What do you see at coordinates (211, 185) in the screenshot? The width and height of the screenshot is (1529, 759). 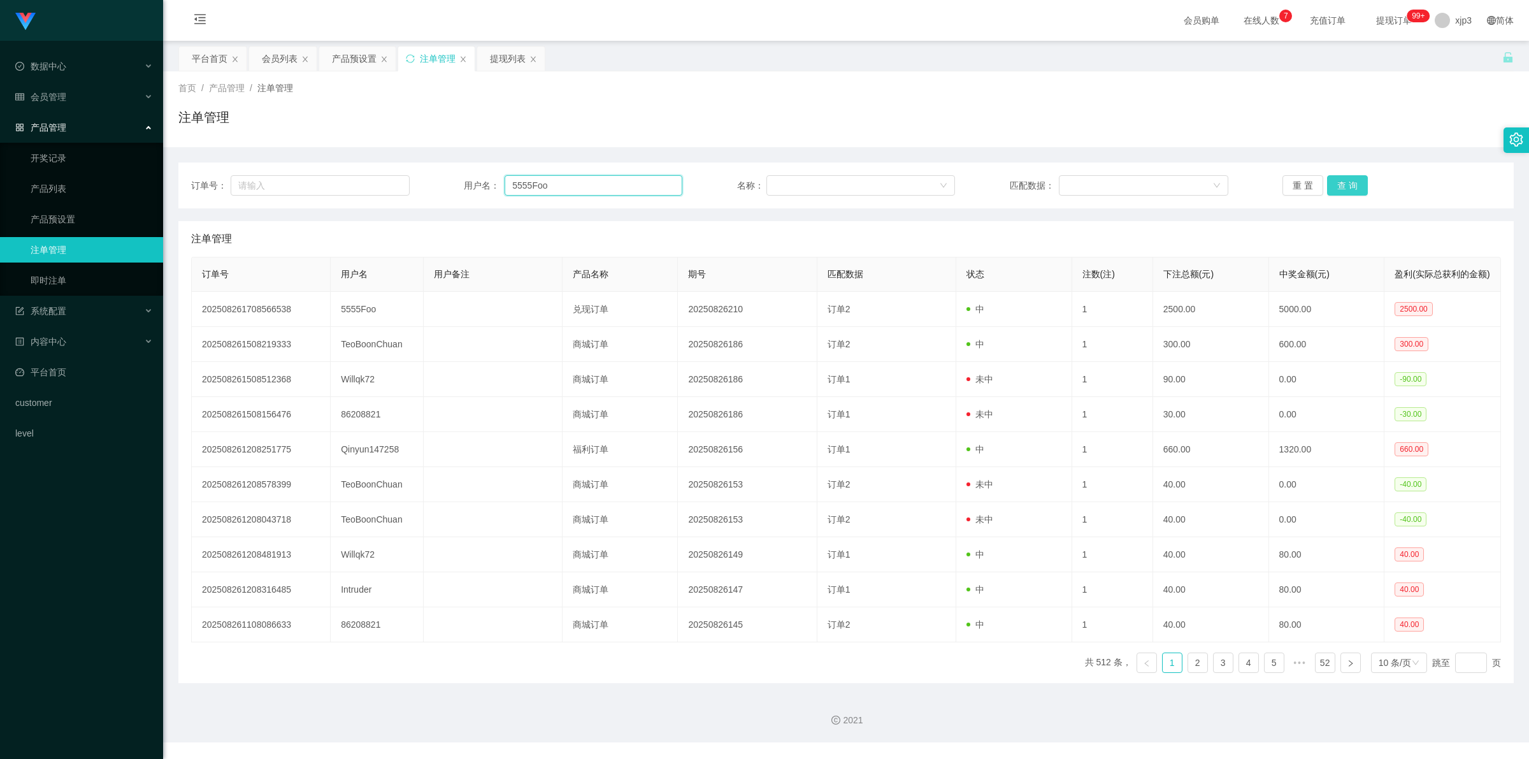 I see `span: 订单号：` at bounding box center [211, 185].